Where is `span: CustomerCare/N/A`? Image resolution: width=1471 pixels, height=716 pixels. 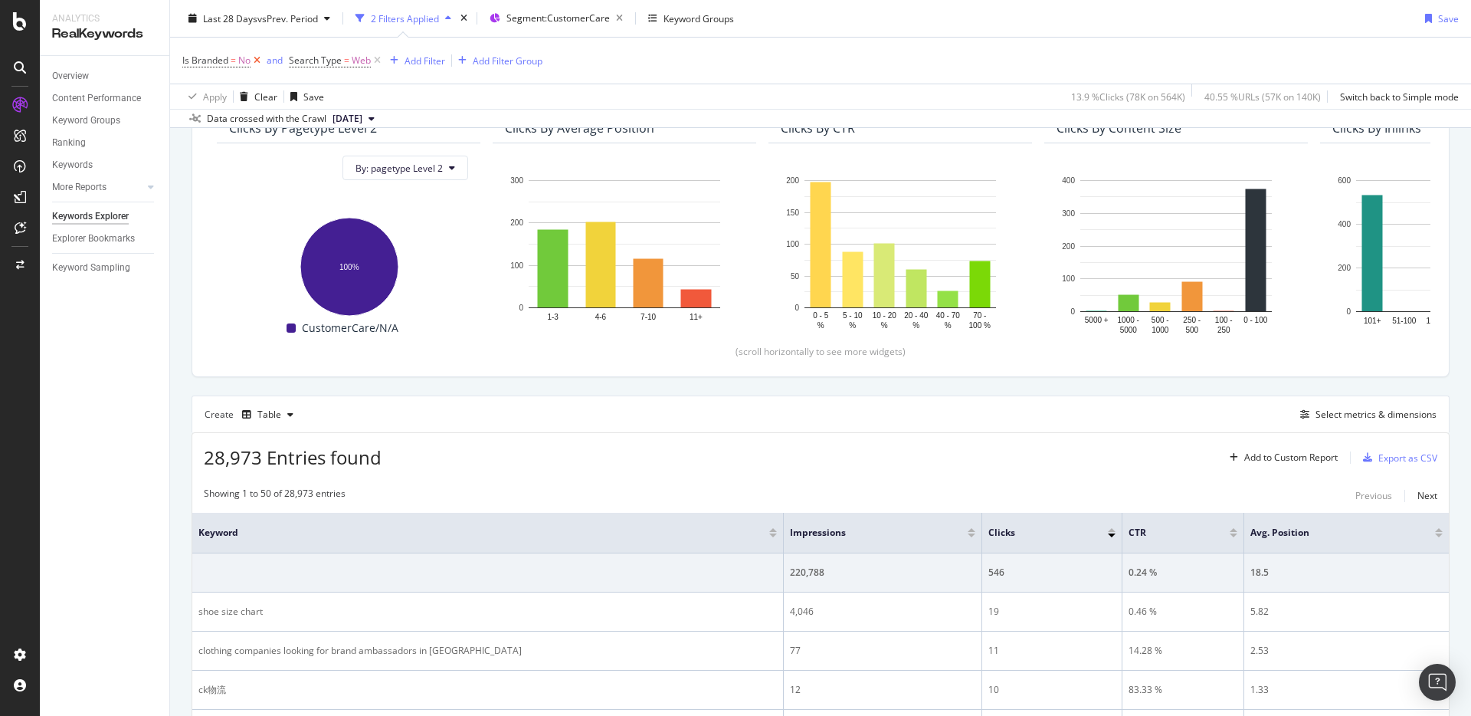 span: CustomerCare/N/A is located at coordinates (350, 328).